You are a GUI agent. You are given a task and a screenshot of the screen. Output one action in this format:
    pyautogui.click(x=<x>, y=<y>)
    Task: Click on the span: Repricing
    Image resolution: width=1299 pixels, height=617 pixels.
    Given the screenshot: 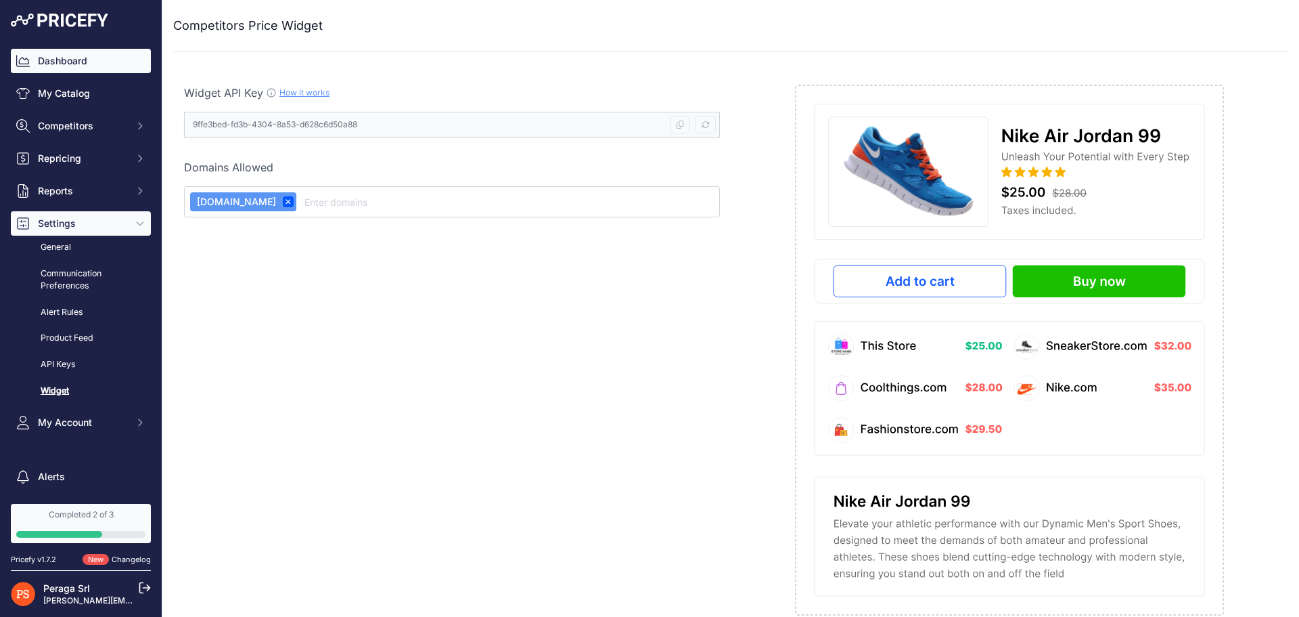 What is the action you would take?
    pyautogui.click(x=82, y=158)
    